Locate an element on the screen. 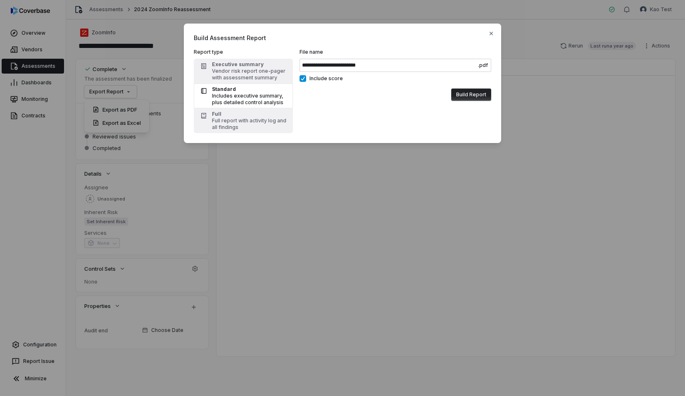 The width and height of the screenshot is (685, 396). div: Includes executive summary, plus detailed control analysis is located at coordinates (250, 99).